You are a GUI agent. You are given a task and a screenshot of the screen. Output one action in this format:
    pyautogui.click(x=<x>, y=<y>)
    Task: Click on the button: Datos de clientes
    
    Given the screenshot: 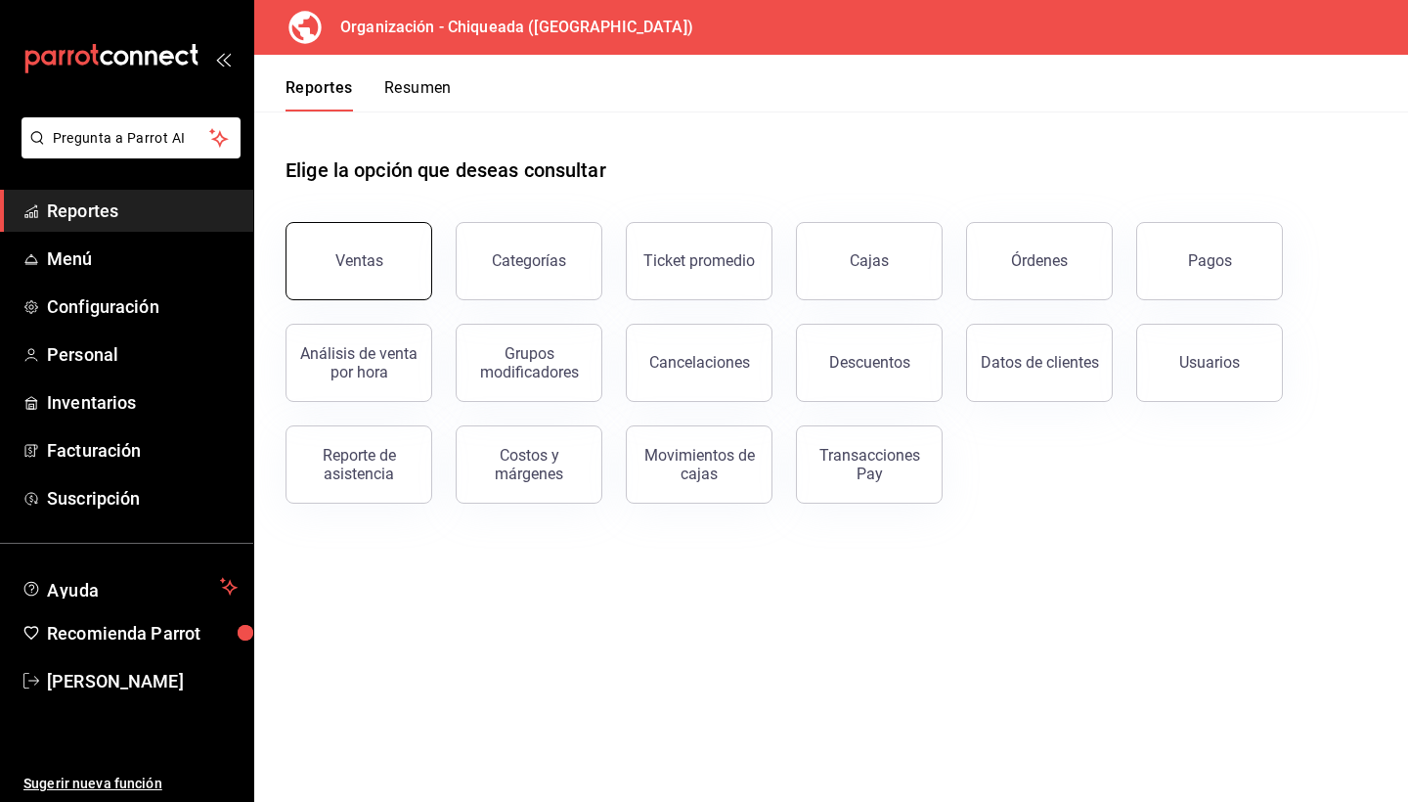 What is the action you would take?
    pyautogui.click(x=1040, y=363)
    